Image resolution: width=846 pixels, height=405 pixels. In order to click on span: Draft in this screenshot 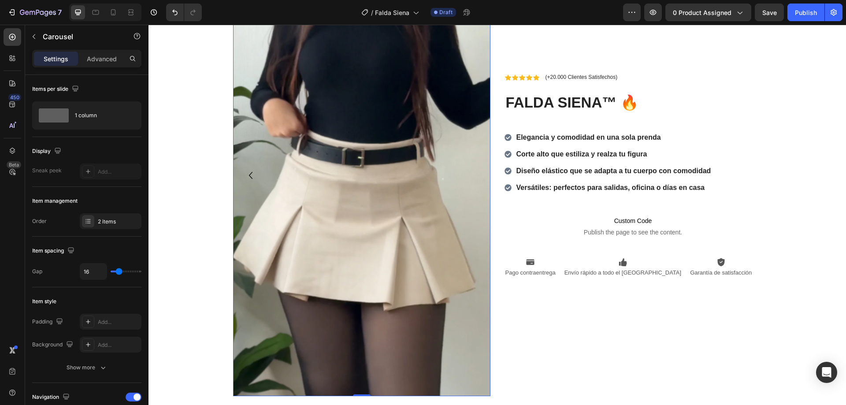, I will do `click(446, 12)`.